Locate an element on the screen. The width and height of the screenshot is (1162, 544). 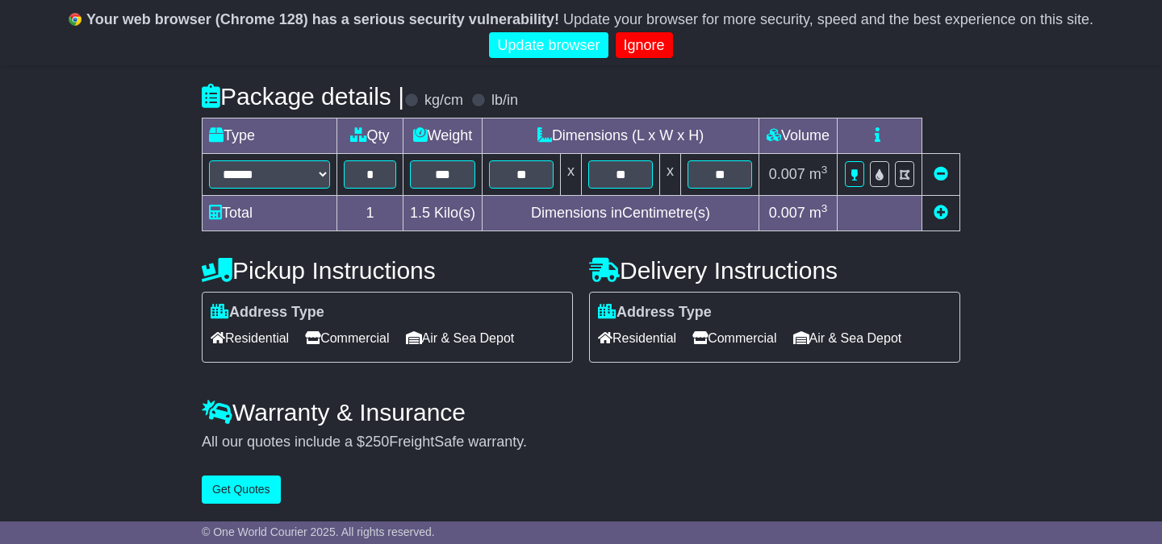
h4: Warranty & Insurance is located at coordinates (581, 412).